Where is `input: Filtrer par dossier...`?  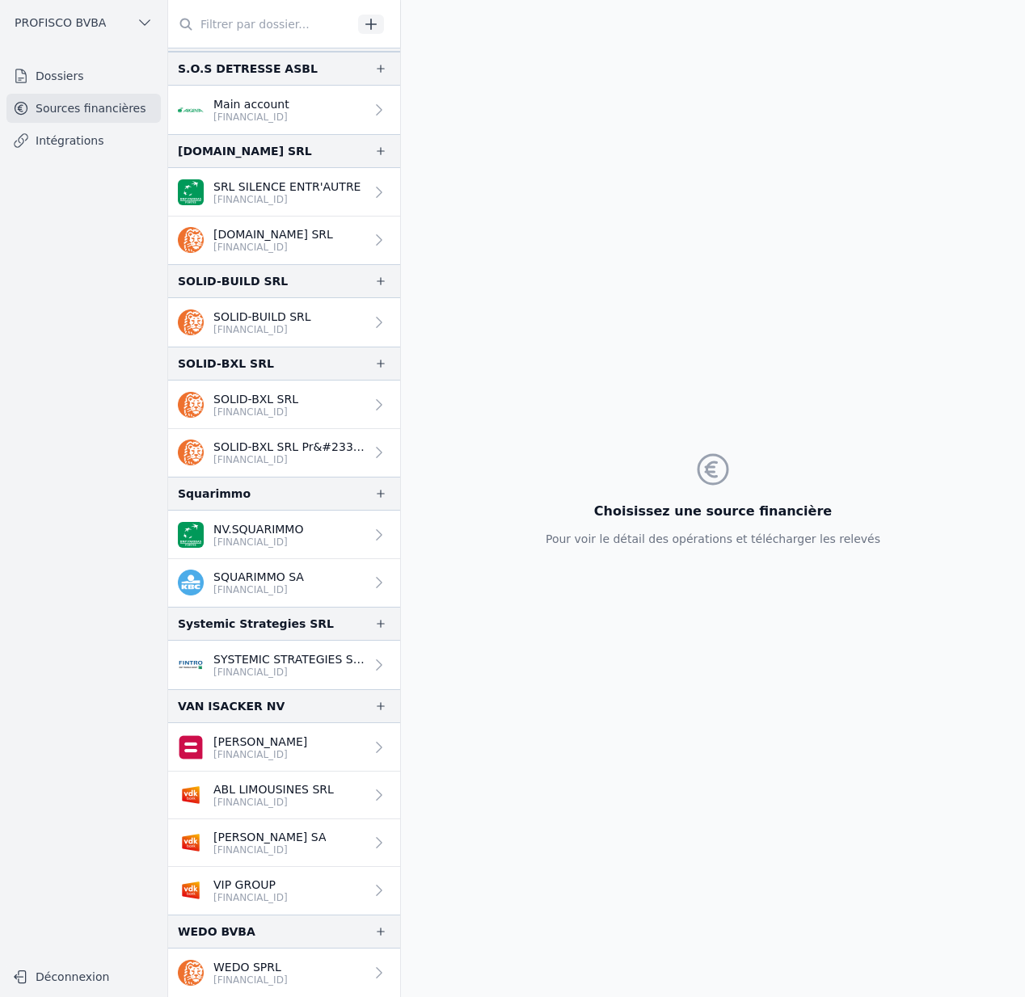 input: Filtrer par dossier... is located at coordinates (260, 24).